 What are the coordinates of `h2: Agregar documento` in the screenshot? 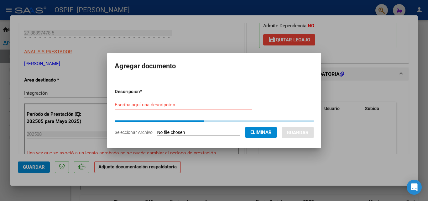 It's located at (214, 66).